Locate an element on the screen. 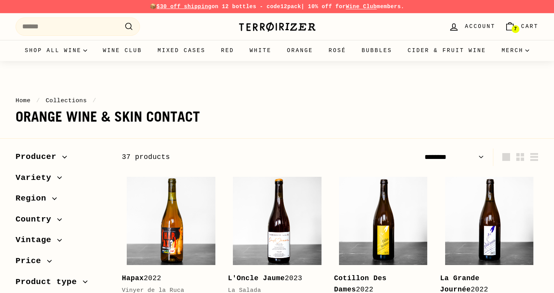  a: Home is located at coordinates (23, 101).